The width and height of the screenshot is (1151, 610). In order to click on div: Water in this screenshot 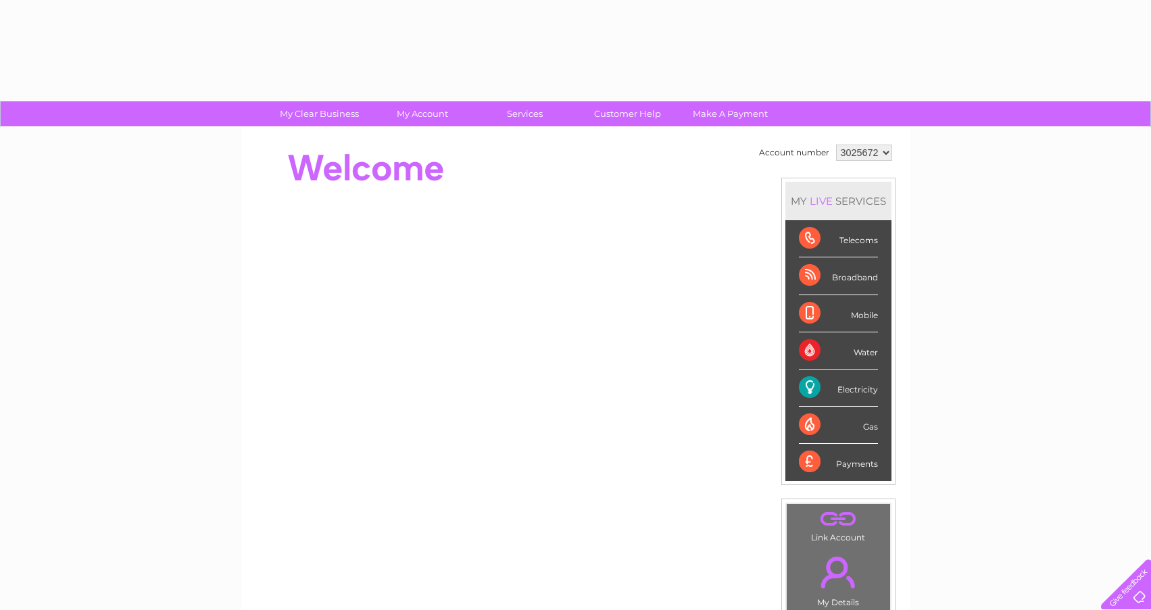, I will do `click(838, 351)`.